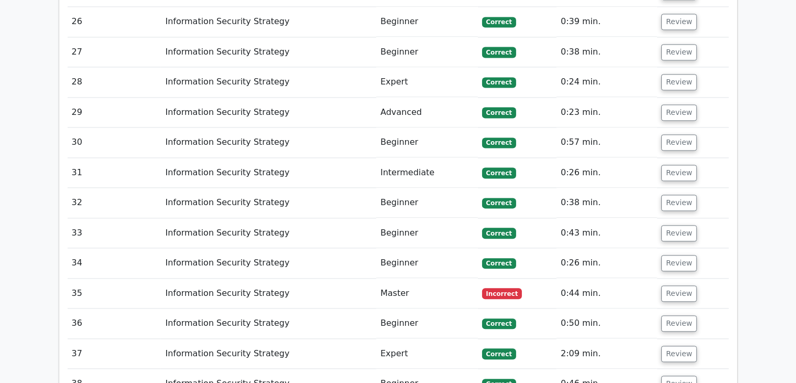 Image resolution: width=796 pixels, height=383 pixels. Describe the element at coordinates (427, 112) in the screenshot. I see `td: Advanced` at that location.